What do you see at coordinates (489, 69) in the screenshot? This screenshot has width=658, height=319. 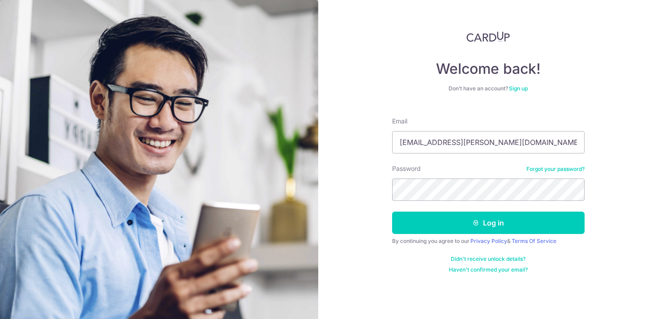 I see `h4: Welcome back!` at bounding box center [489, 69].